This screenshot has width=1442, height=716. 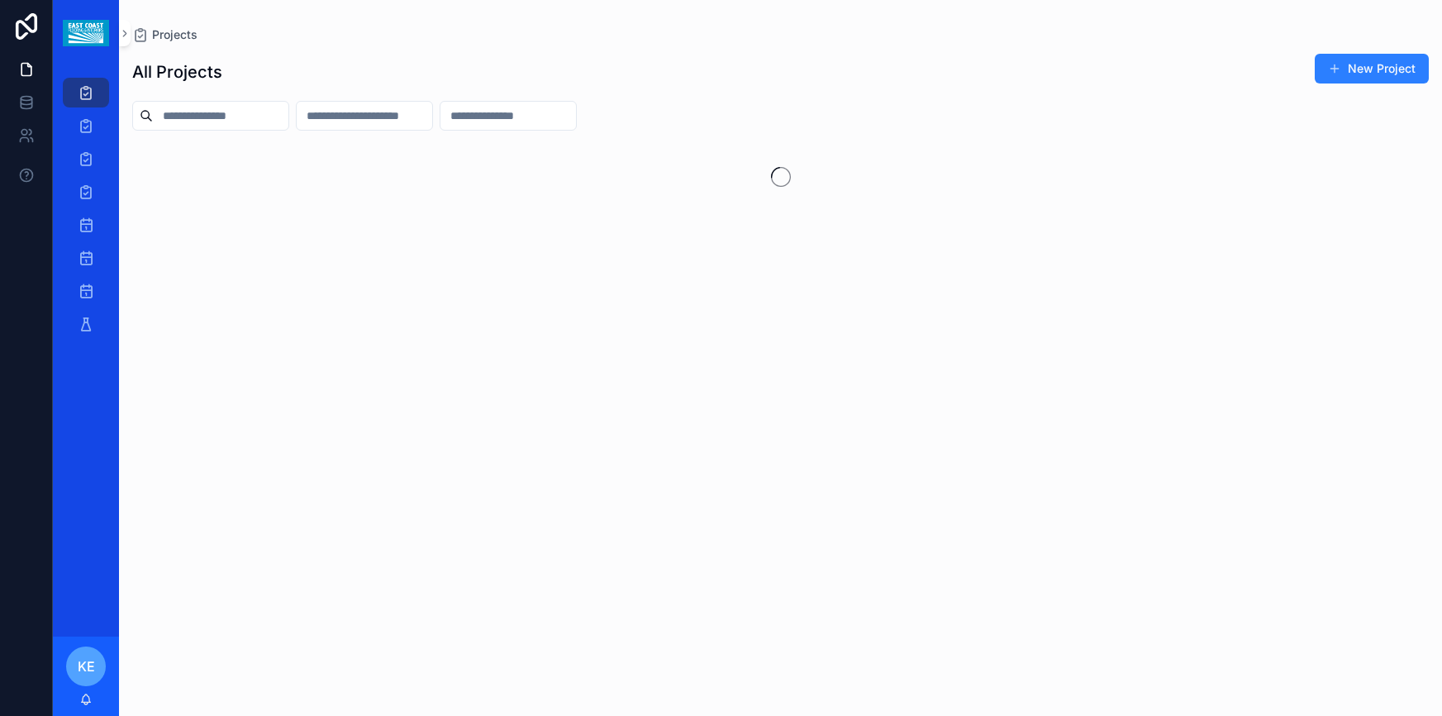 I want to click on a: New Project, so click(x=1372, y=69).